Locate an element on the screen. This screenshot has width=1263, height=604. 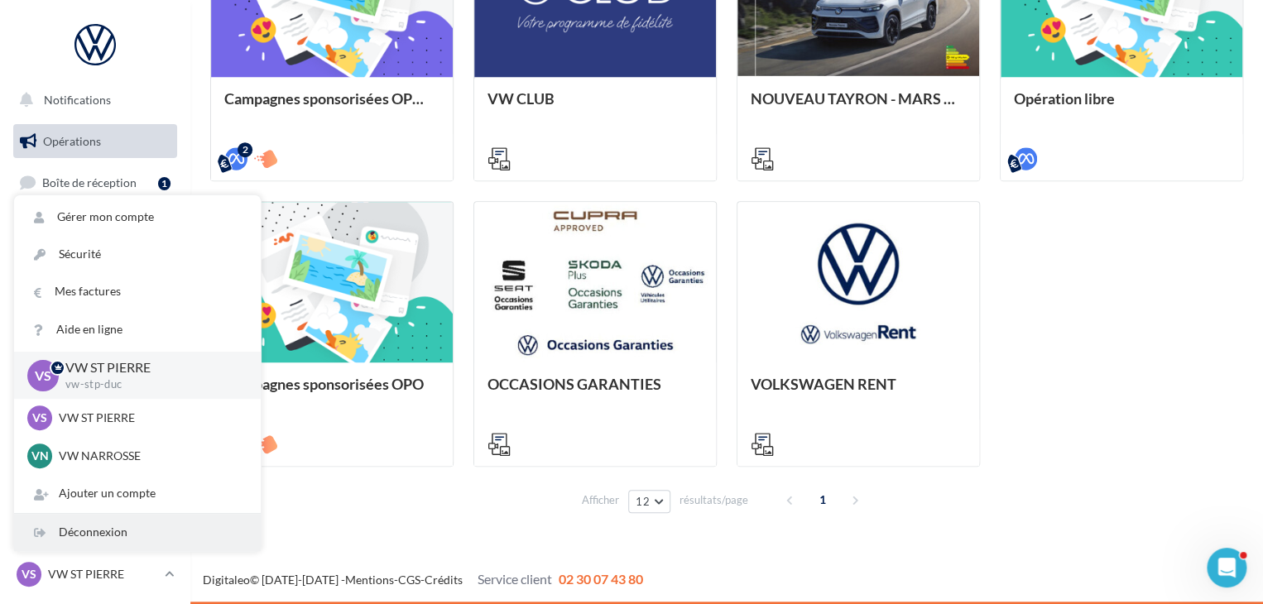
p: VW NARROSSE is located at coordinates (150, 456).